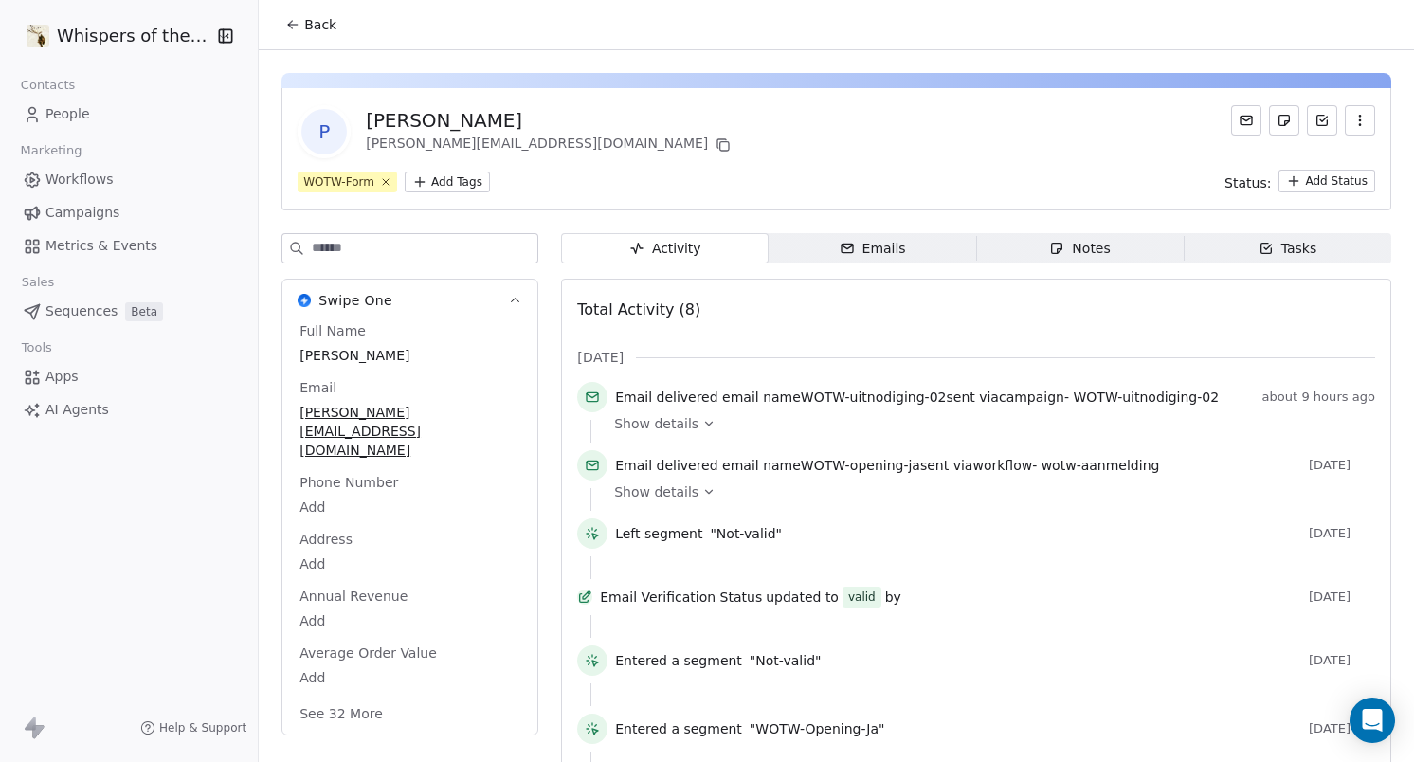 Image resolution: width=1414 pixels, height=762 pixels. What do you see at coordinates (355, 300) in the screenshot?
I see `span: Swipe One` at bounding box center [355, 300].